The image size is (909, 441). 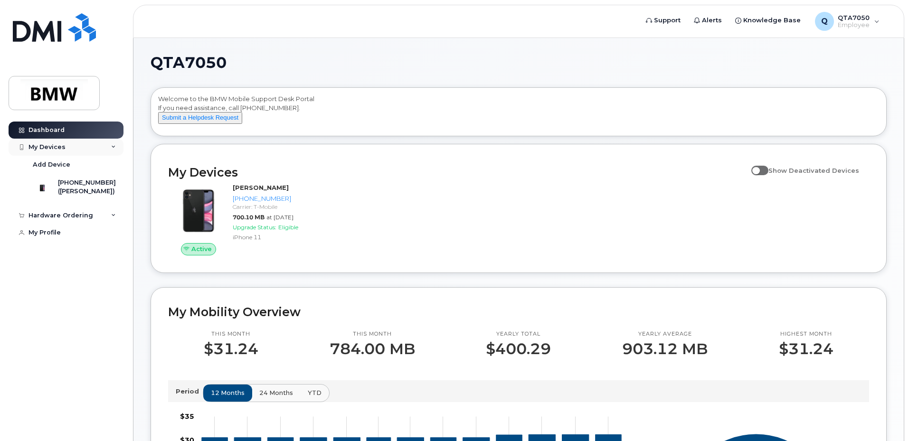 What do you see at coordinates (248, 217) in the screenshot?
I see `span: 700.10 MB` at bounding box center [248, 217].